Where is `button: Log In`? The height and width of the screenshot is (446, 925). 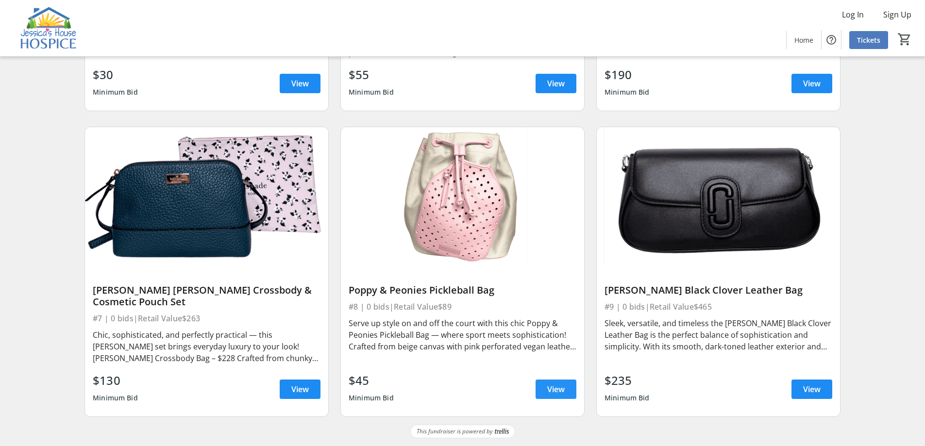
button: Log In is located at coordinates (852, 15).